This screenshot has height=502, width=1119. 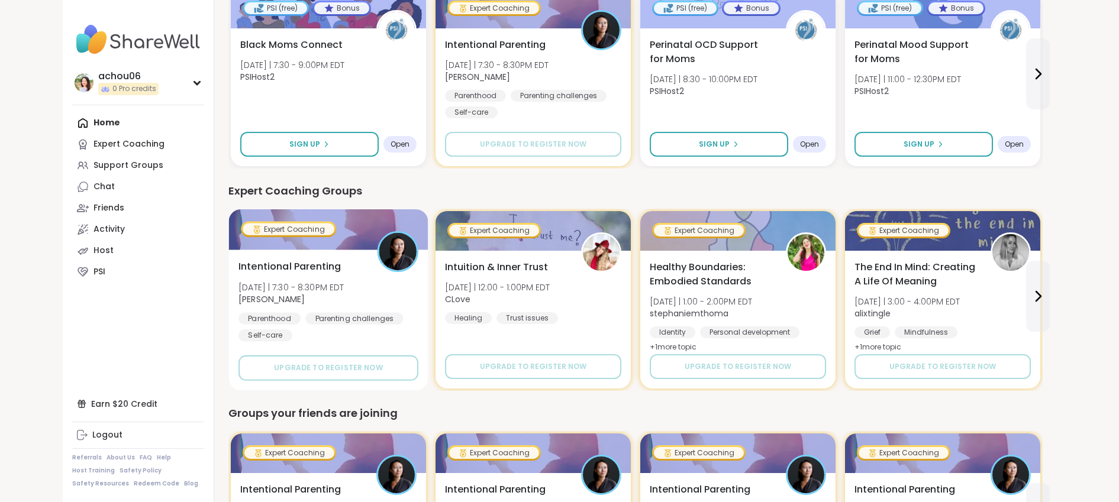 What do you see at coordinates (750, 332) in the screenshot?
I see `div: Personal development` at bounding box center [750, 332].